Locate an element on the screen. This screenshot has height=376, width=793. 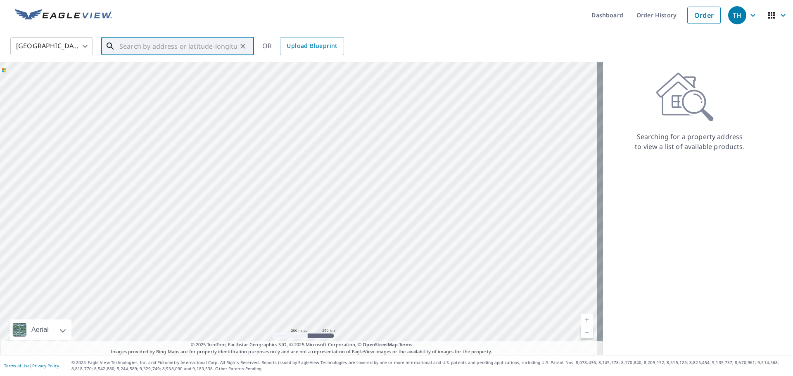
span: Upload Blueprint is located at coordinates (312, 46).